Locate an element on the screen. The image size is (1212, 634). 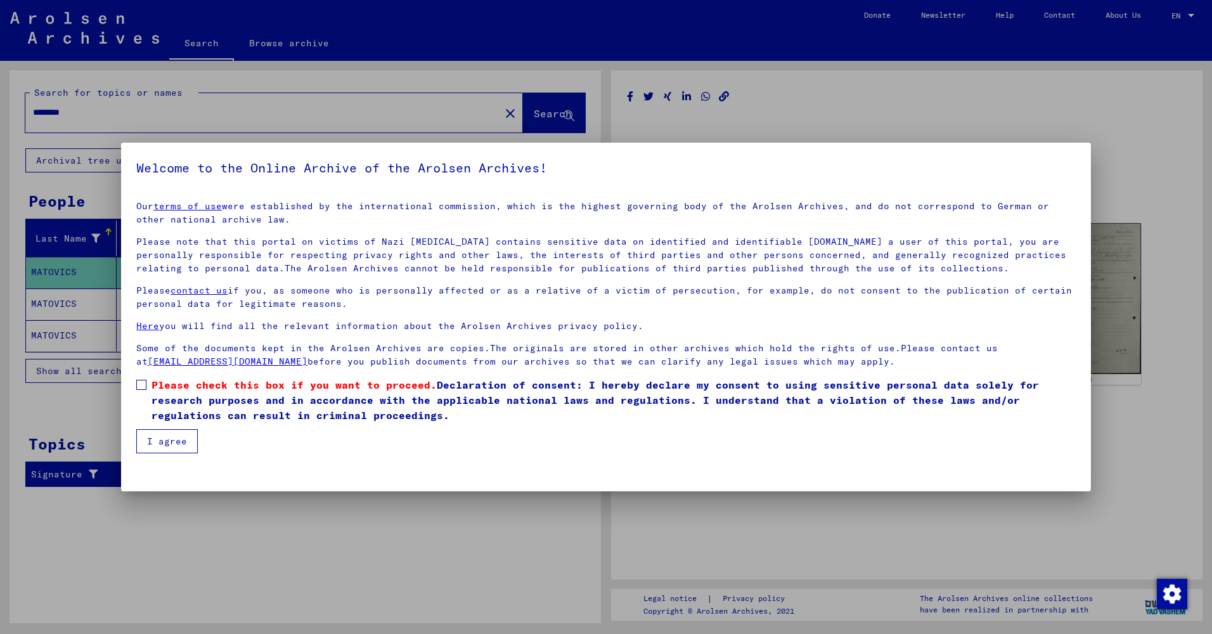
p: Please if you, as someone who is personally affected or as a relative of a victim of persecution,... is located at coordinates (606, 297).